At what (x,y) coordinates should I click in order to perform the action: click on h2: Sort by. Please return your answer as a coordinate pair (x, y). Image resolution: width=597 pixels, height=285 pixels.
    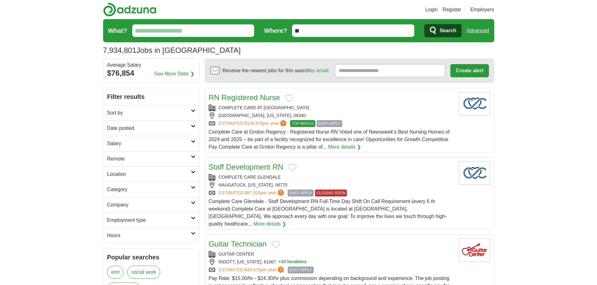
    Looking at the image, I should click on (149, 113).